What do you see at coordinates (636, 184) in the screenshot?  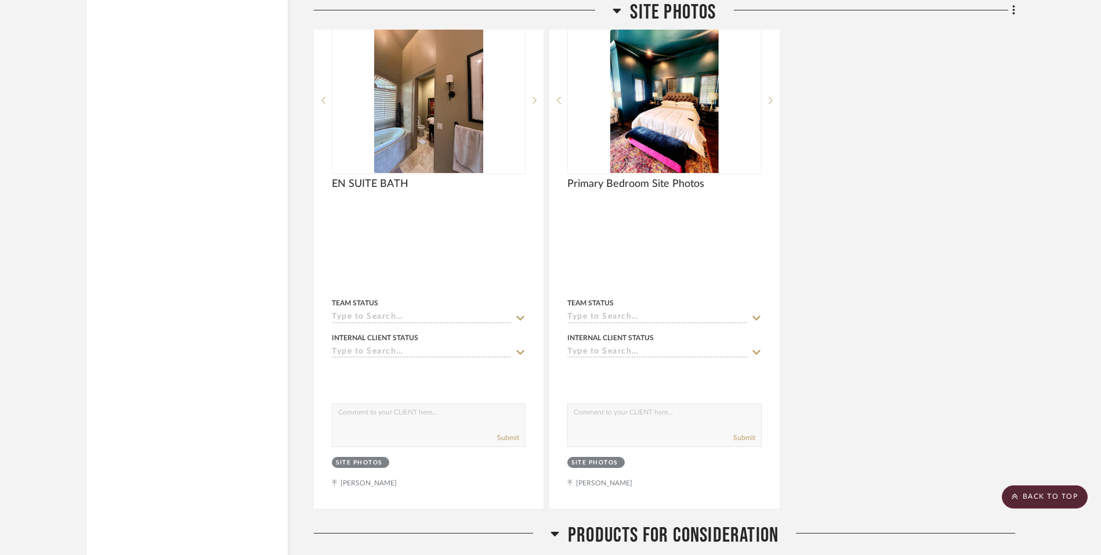 I see `span: Primary Bedroom Site Photos` at bounding box center [636, 184].